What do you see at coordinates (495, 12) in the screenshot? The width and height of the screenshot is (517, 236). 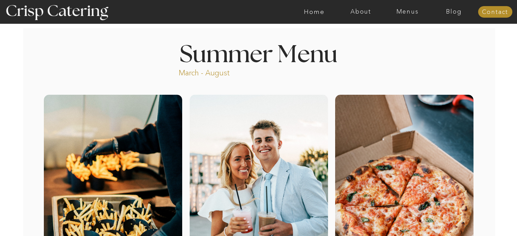 I see `a: Contact` at bounding box center [495, 12].